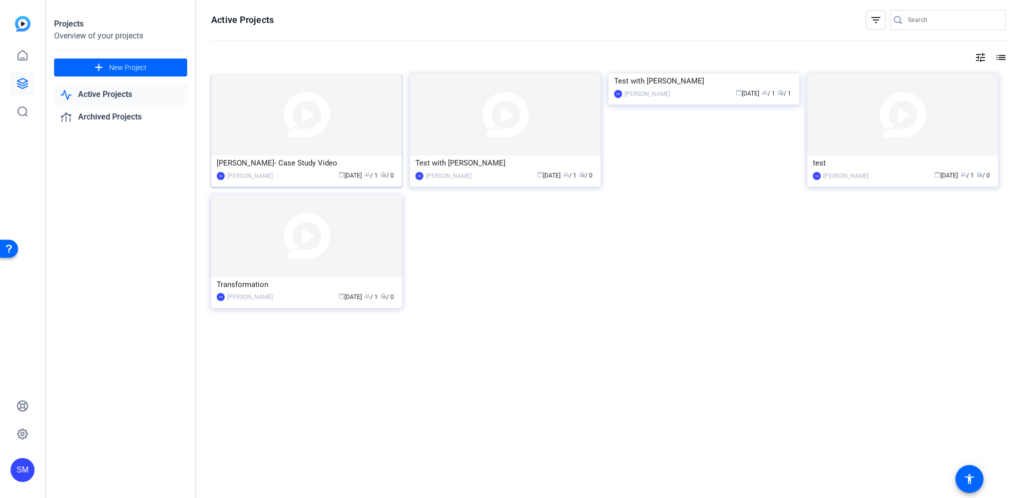 The height and width of the screenshot is (498, 1021). I want to click on mat-icon: filter_list, so click(875, 20).